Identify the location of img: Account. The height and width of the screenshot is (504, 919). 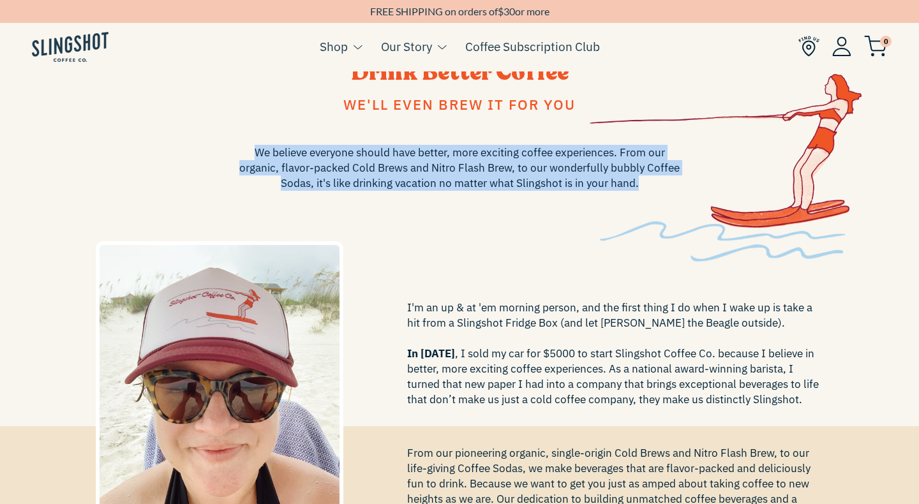
(842, 46).